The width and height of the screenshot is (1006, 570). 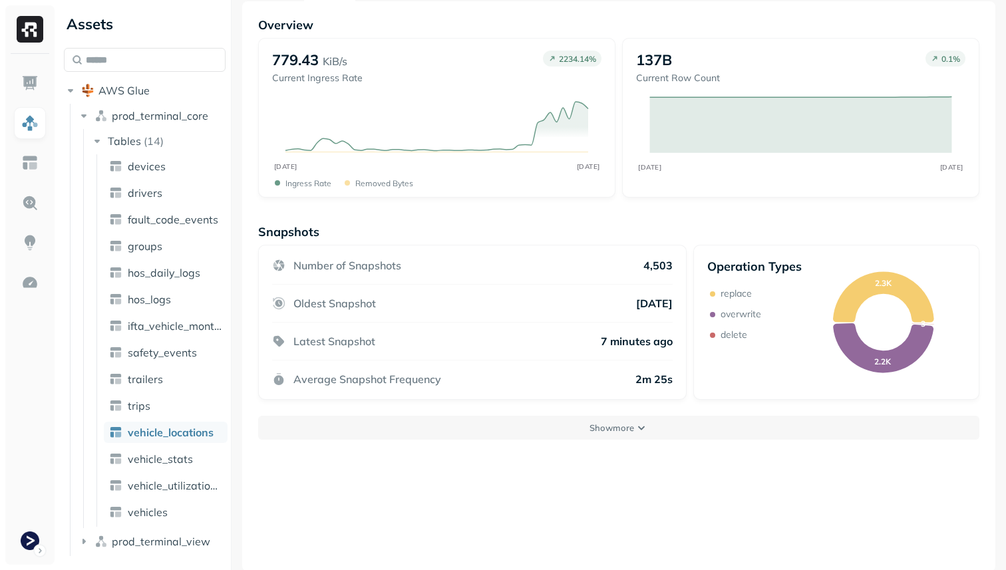 What do you see at coordinates (30, 29) in the screenshot?
I see `img: Ryft` at bounding box center [30, 29].